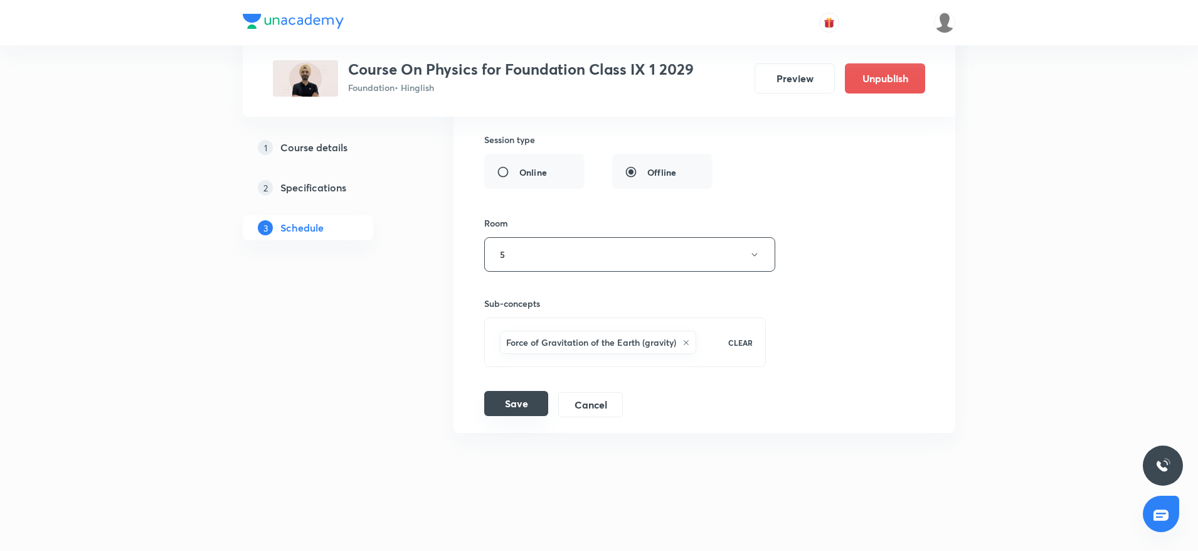 This screenshot has width=1198, height=551. I want to click on h5: Schedule, so click(302, 228).